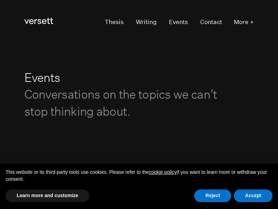  Describe the element at coordinates (114, 22) in the screenshot. I see `a: Thesis` at that location.